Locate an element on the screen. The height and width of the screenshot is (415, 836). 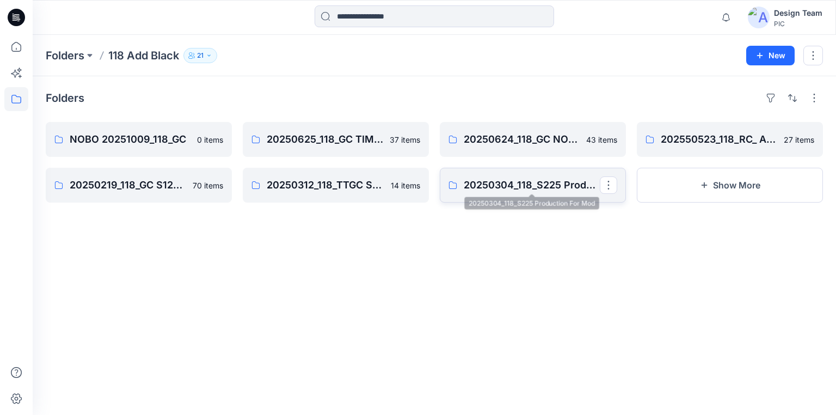
p: 20250312_118_TTGC S126 Add Black Time & Tru is located at coordinates (326, 185).